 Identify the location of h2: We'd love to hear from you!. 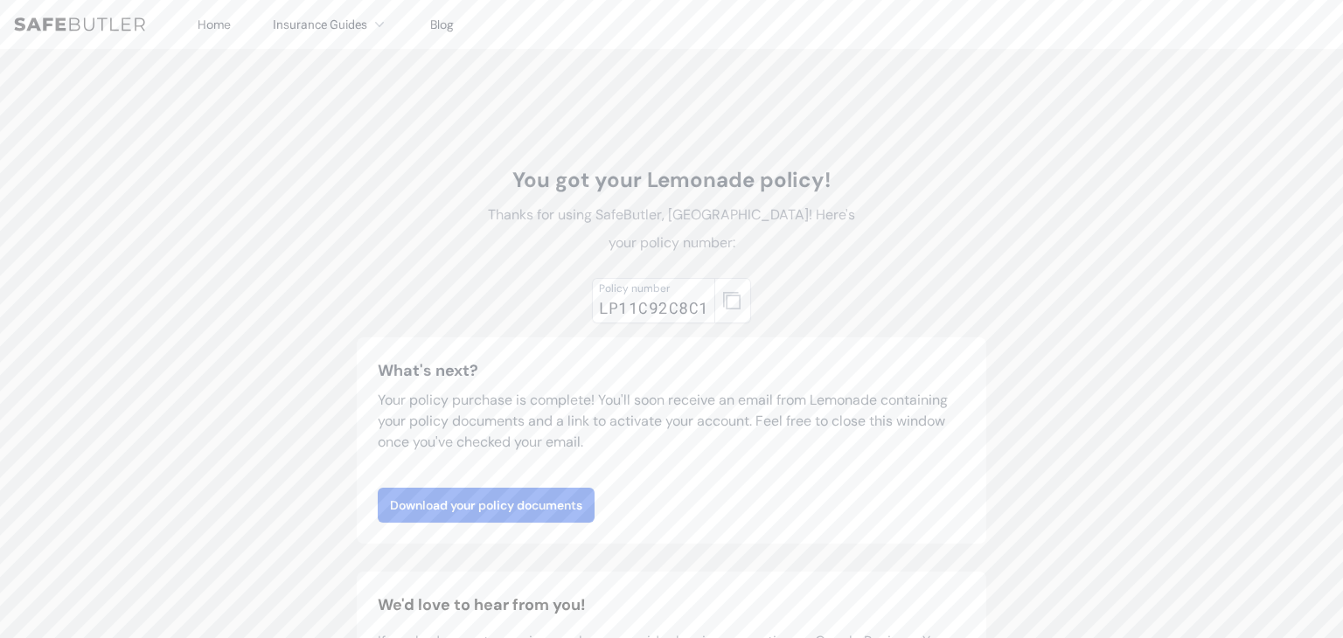
(671, 605).